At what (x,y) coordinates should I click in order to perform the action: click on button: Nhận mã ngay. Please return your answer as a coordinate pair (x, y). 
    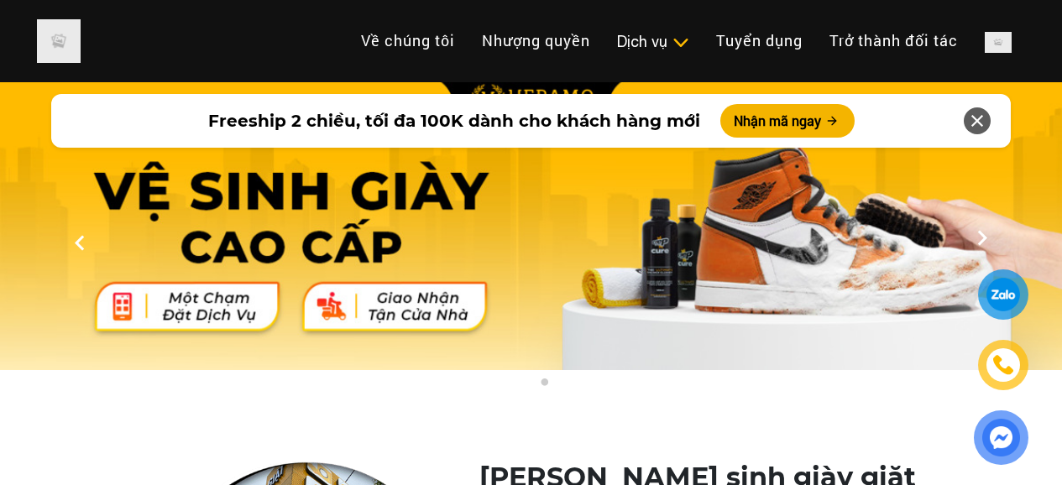
    Looking at the image, I should click on (788, 121).